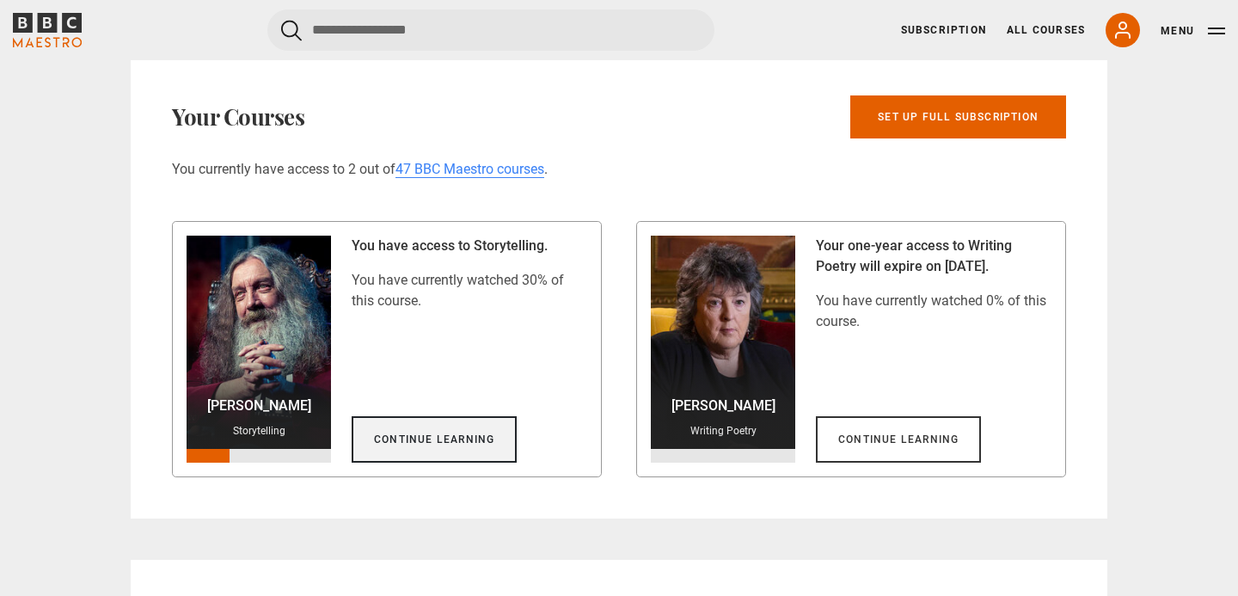 The height and width of the screenshot is (596, 1238). I want to click on svg: BBC Maestro, so click(47, 30).